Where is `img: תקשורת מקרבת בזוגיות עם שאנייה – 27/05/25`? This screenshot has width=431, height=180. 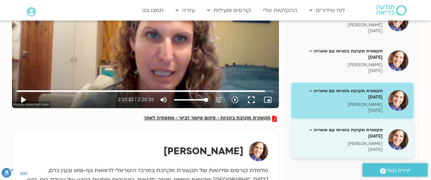
img: תקשורת מקרבת בזוגיות עם שאנייה – 27/05/25 is located at coordinates (398, 21).